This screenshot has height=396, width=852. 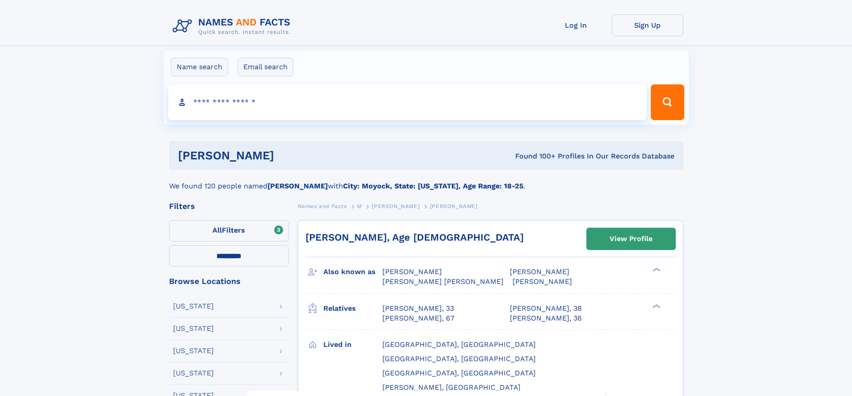 I want to click on h3: Lived in, so click(x=353, y=345).